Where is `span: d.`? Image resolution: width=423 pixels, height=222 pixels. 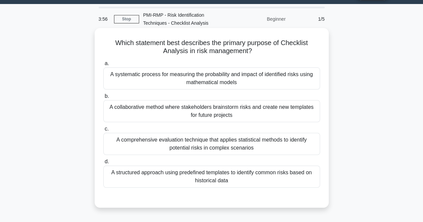 span: d. is located at coordinates (107, 161).